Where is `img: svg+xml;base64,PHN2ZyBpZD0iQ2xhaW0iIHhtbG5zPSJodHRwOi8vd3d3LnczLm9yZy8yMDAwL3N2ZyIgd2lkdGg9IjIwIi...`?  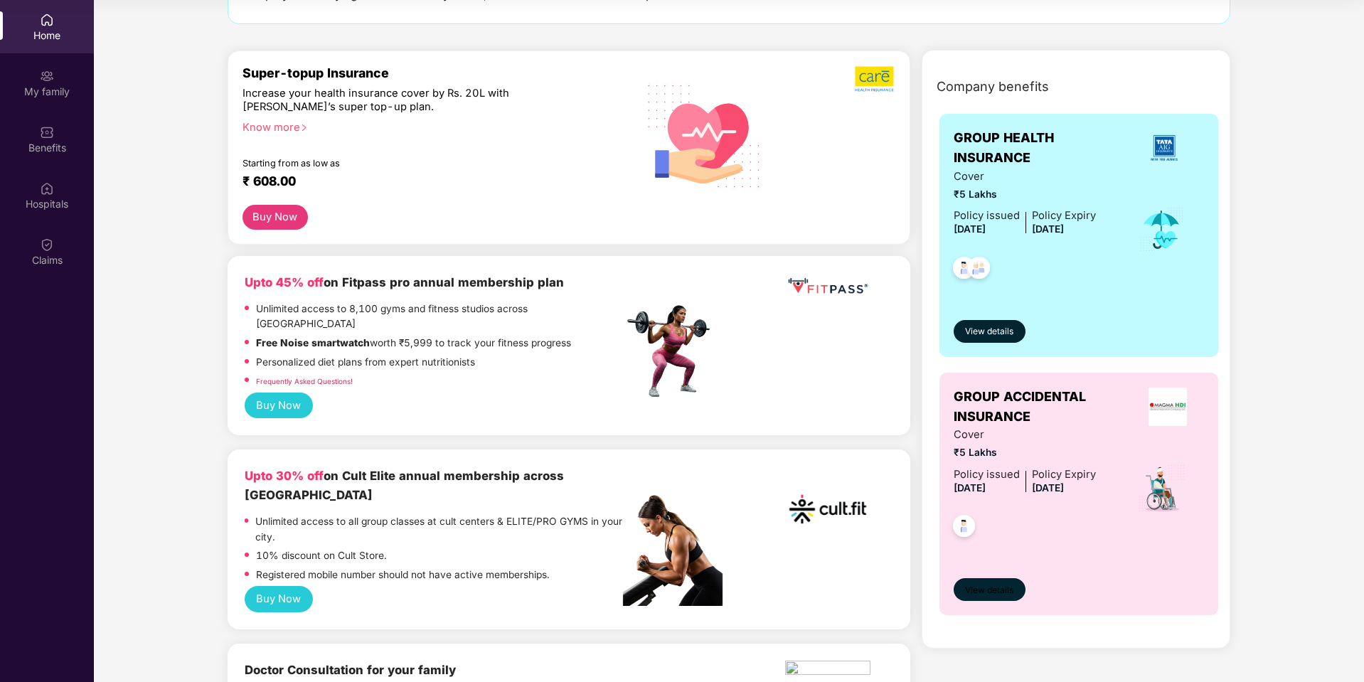
img: svg+xml;base64,PHN2ZyBpZD0iQ2xhaW0iIHhtbG5zPSJodHRwOi8vd3d3LnczLm9yZy8yMDAwL3N2ZyIgd2lkdGg9IjIwIi... is located at coordinates (47, 245).